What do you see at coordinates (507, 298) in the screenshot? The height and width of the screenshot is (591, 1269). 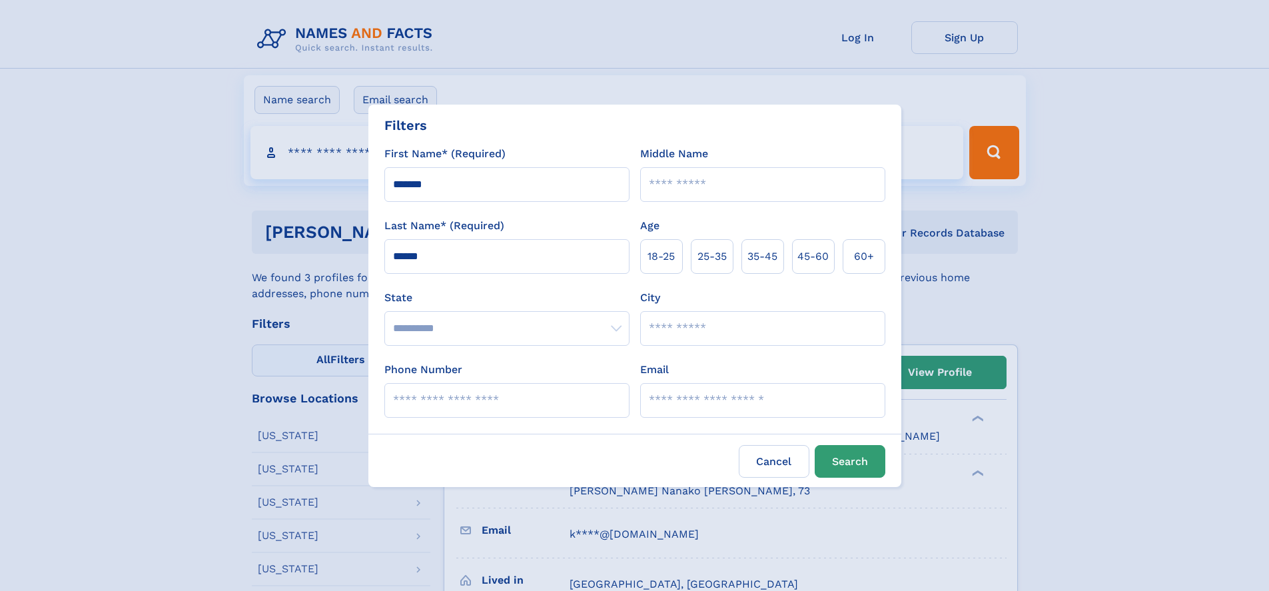 I see `label: State` at bounding box center [507, 298].